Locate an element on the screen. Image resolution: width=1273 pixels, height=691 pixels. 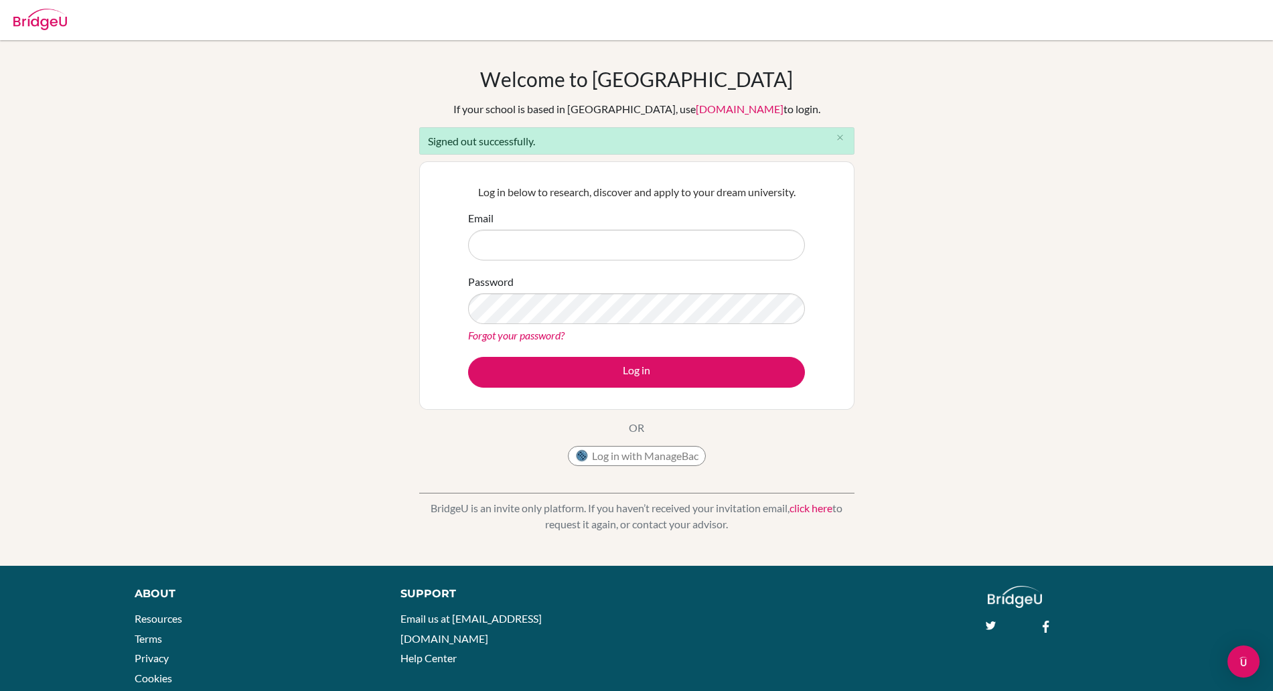
a: Cookies is located at coordinates (153, 678).